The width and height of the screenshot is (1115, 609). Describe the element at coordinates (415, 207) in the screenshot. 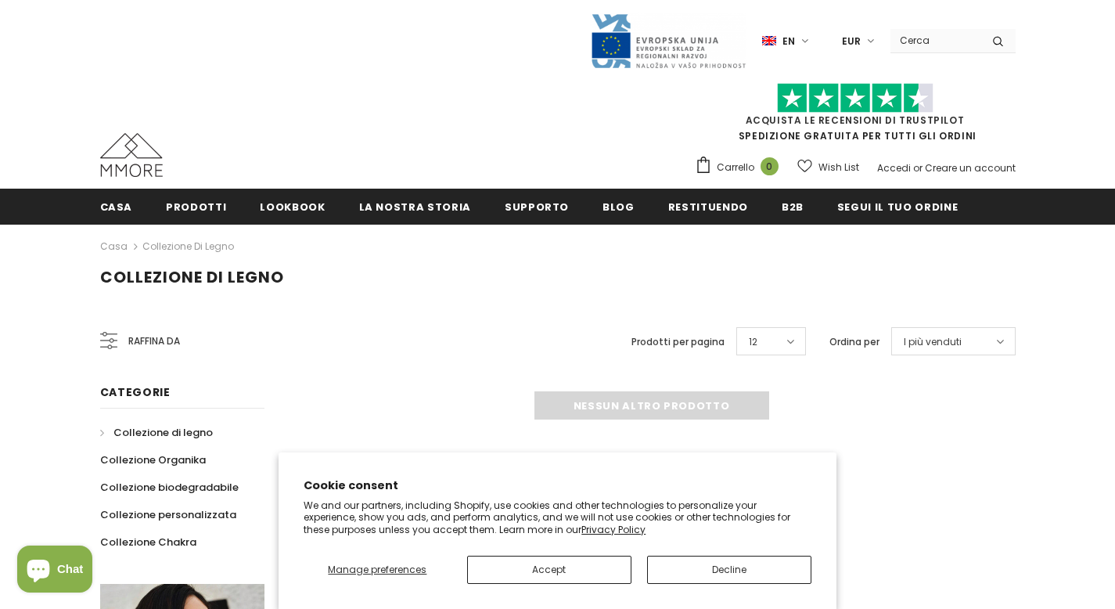

I see `span: La nostra storia` at that location.